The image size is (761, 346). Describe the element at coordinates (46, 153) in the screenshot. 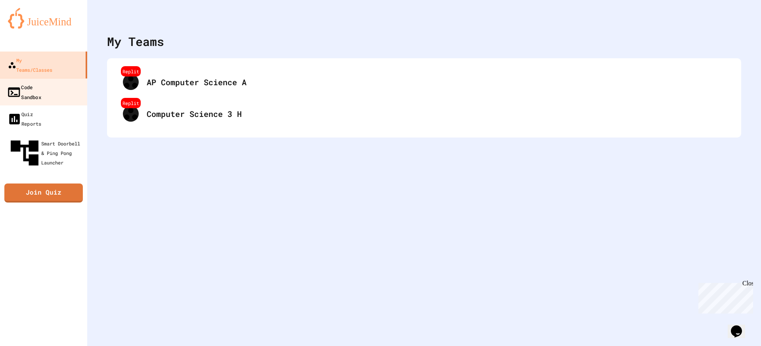

I see `div: Smart Doorbell & Ping Pong Launcher` at that location.